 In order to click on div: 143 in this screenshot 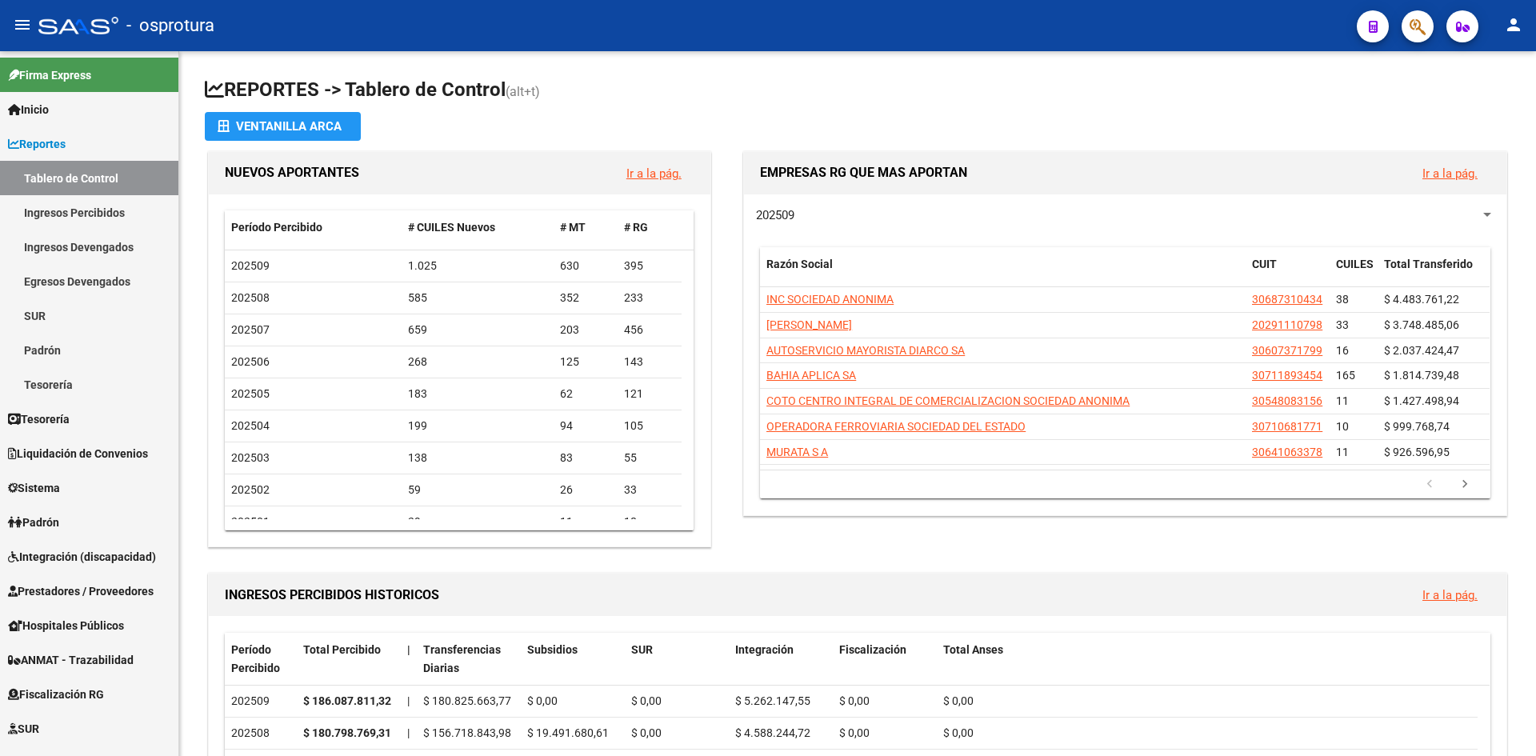, I will do `click(650, 362)`.